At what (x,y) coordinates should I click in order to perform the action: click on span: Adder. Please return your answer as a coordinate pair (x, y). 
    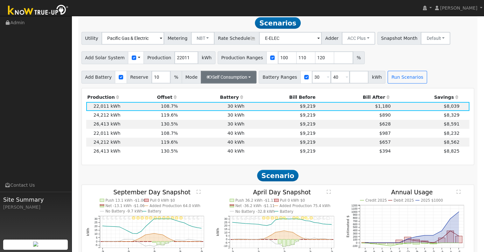
    Looking at the image, I should click on (331, 38).